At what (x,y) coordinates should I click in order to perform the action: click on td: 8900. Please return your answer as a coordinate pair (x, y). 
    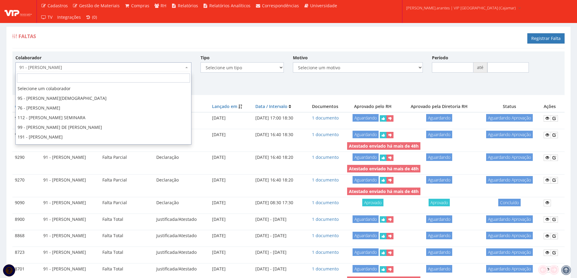
    Looking at the image, I should click on (27, 220).